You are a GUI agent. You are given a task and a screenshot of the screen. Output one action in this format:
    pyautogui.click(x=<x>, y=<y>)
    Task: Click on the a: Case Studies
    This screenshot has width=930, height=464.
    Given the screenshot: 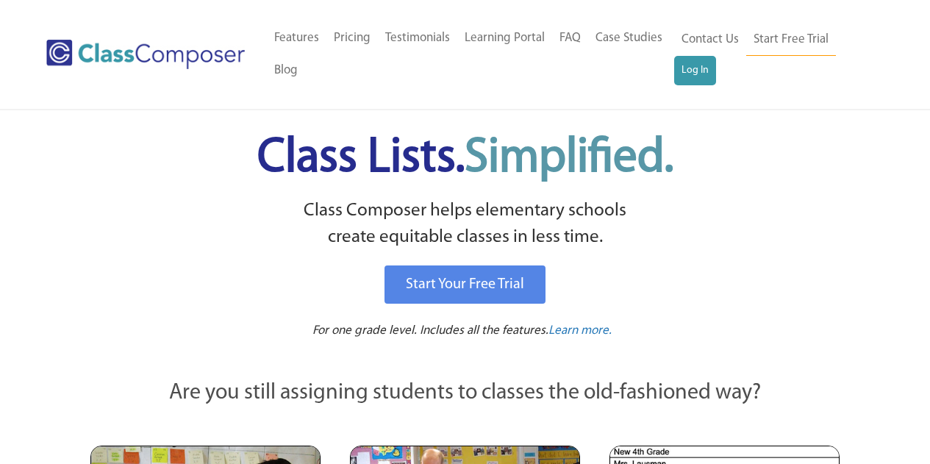 What is the action you would take?
    pyautogui.click(x=629, y=38)
    